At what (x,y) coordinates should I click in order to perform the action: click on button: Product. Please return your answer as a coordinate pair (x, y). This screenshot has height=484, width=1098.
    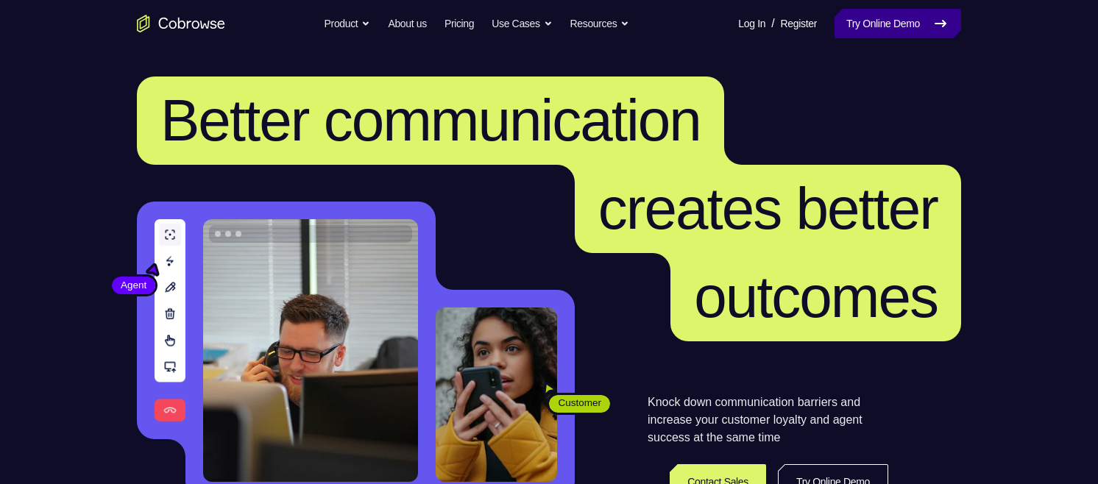
    Looking at the image, I should click on (347, 24).